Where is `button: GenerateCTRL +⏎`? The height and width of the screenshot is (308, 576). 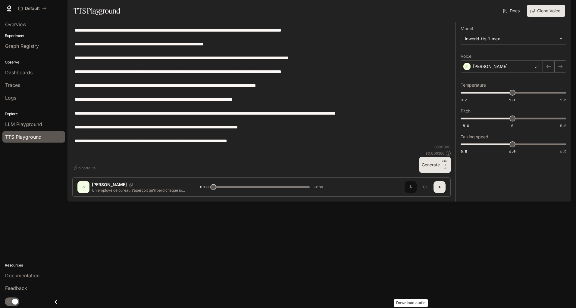 button: GenerateCTRL +⏎ is located at coordinates (435, 165).